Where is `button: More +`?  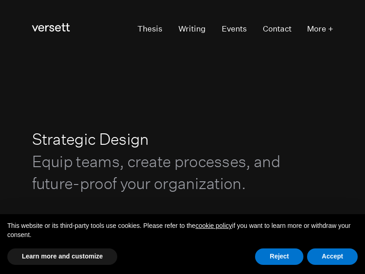
button: More + is located at coordinates (320, 29).